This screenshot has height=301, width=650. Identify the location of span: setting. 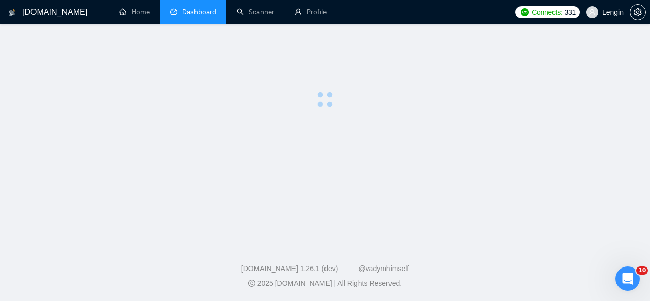
(638, 12).